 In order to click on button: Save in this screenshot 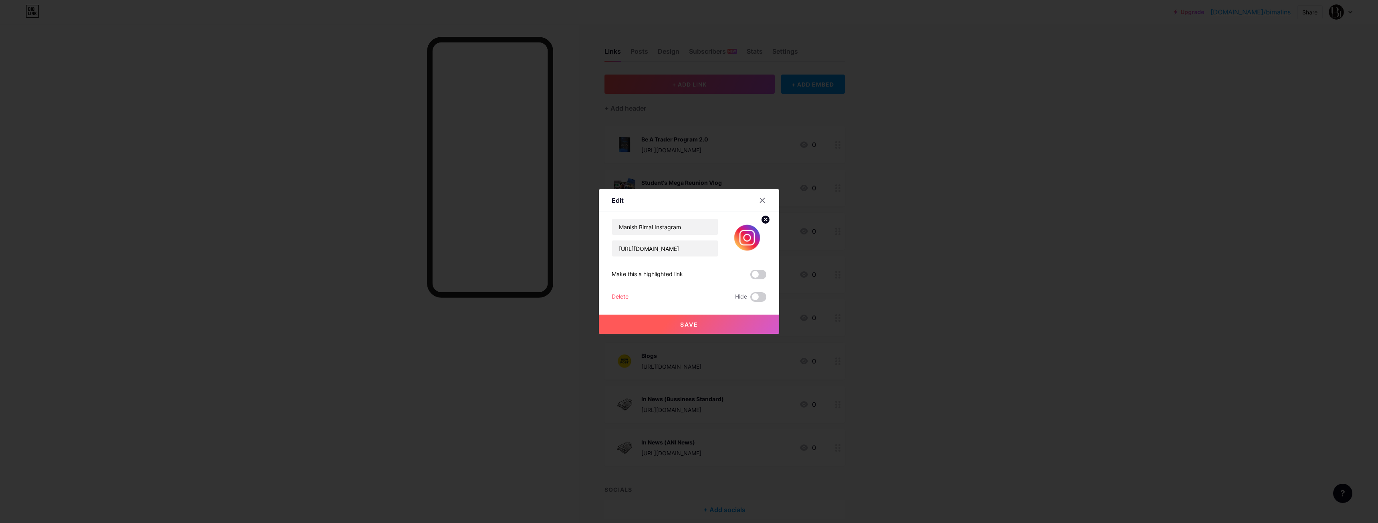, I will do `click(689, 324)`.